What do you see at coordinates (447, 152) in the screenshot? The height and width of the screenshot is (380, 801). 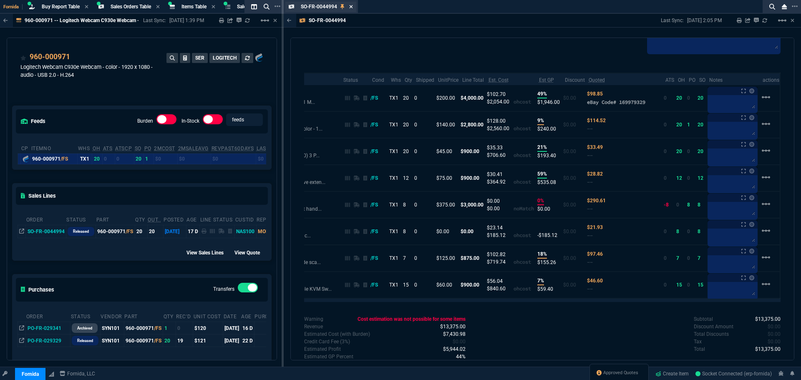 I see `p: $45.00` at bounding box center [447, 152].